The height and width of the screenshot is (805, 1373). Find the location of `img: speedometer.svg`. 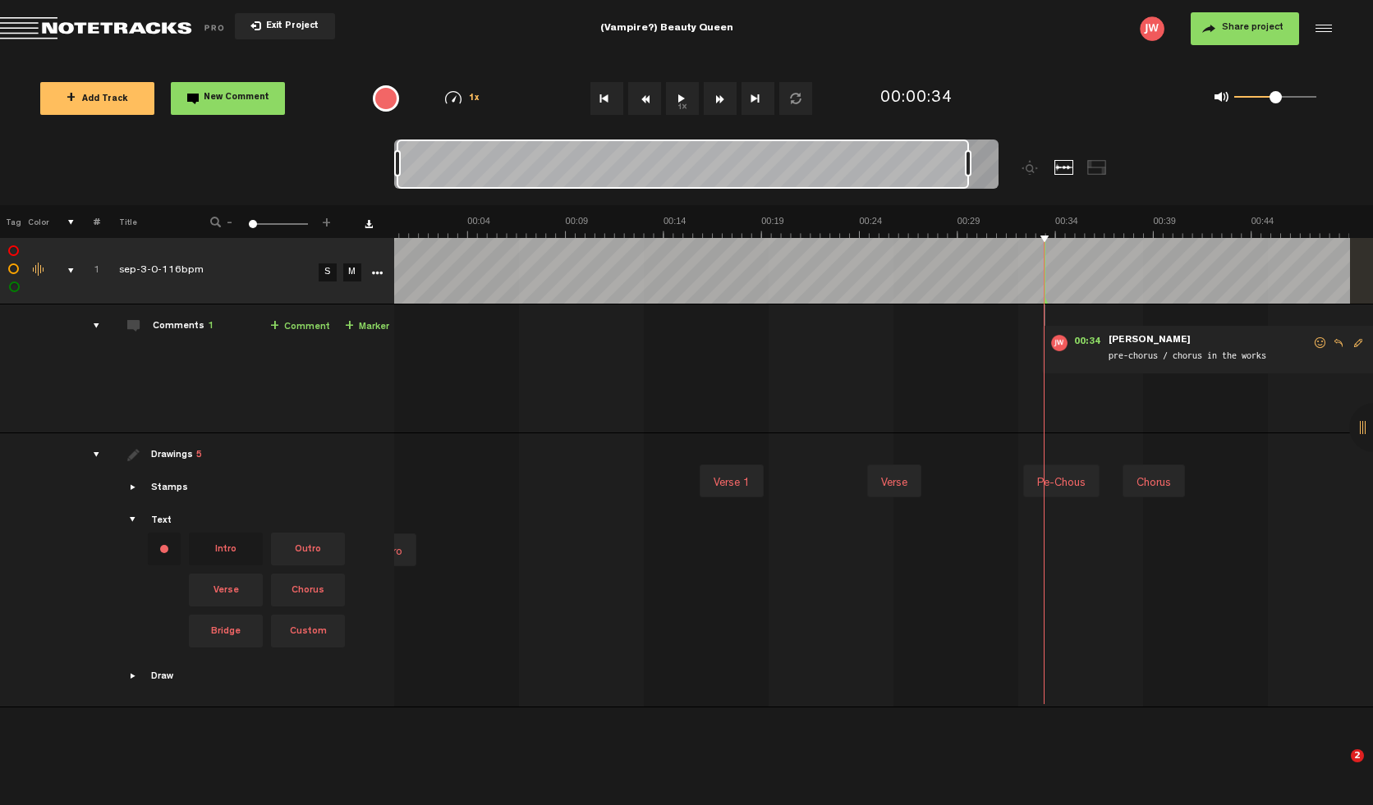

img: speedometer.svg is located at coordinates (453, 98).